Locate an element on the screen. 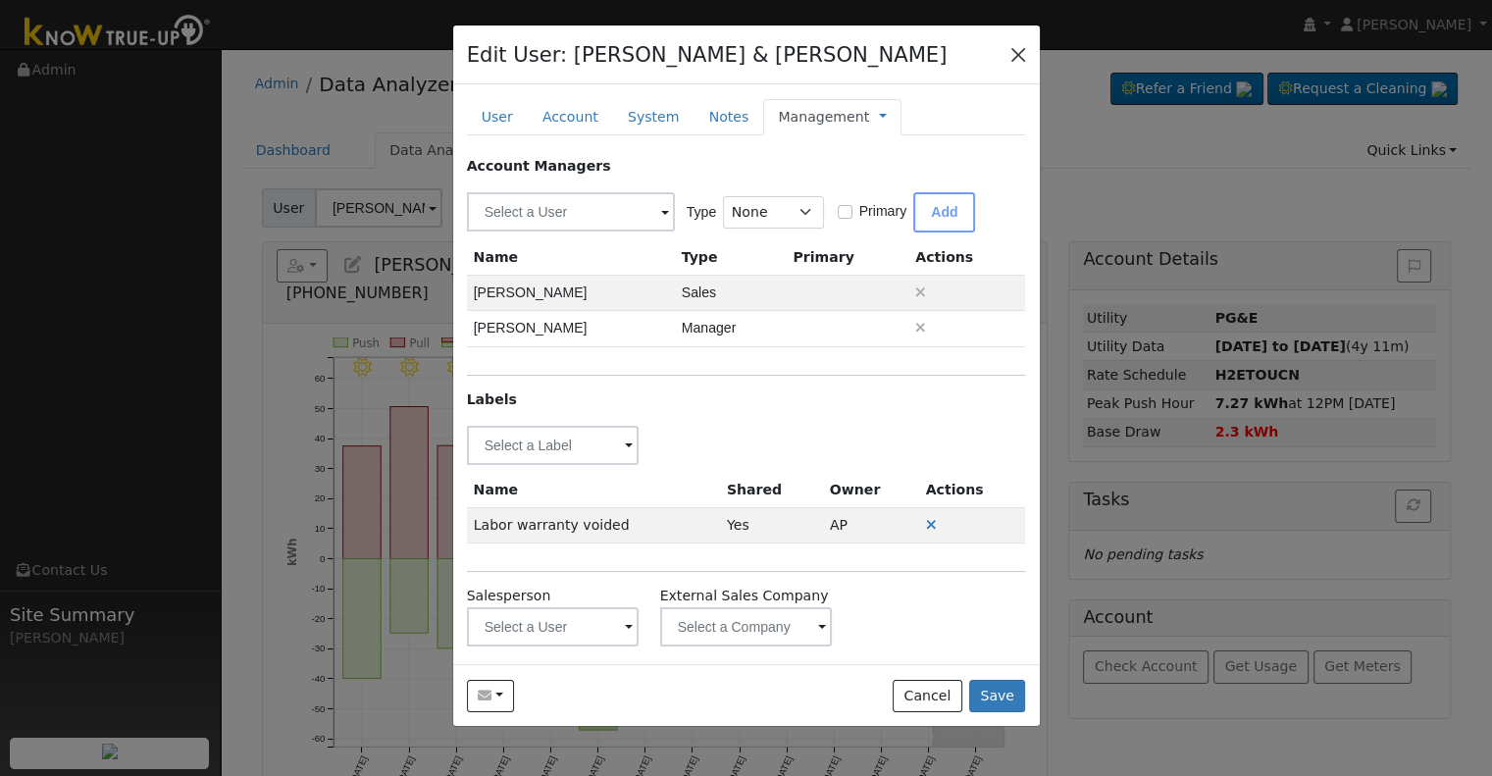 The image size is (1492, 776). a: User is located at coordinates (497, 117).